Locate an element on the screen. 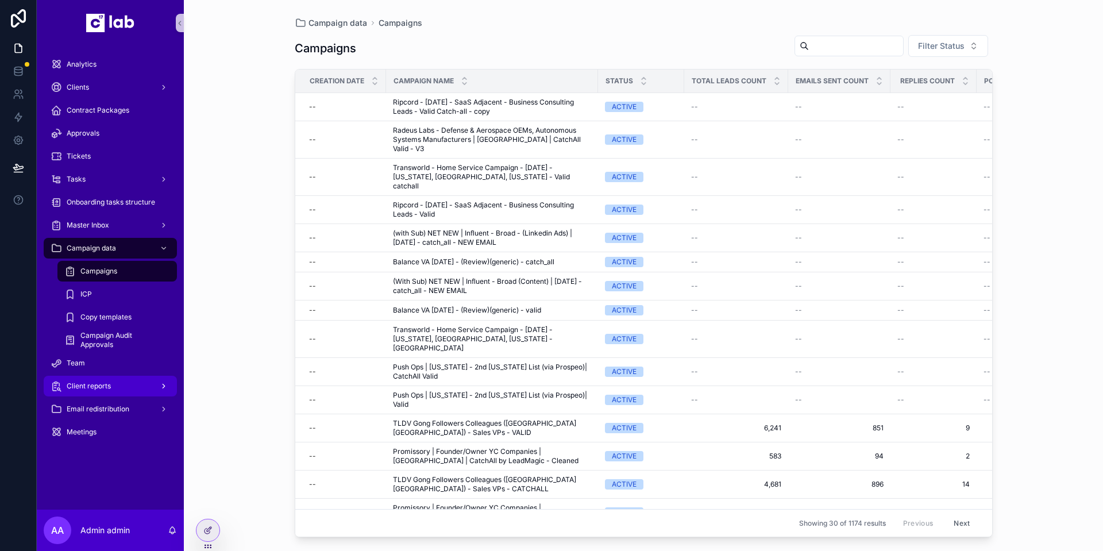  span: Contract Packages is located at coordinates (98, 110).